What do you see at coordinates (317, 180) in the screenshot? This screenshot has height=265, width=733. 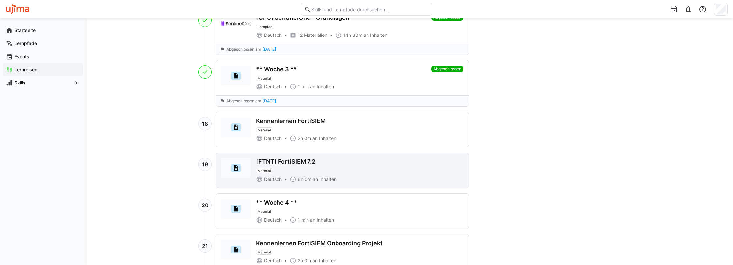 I see `span: 6h 0m an Inhalten` at bounding box center [317, 180].